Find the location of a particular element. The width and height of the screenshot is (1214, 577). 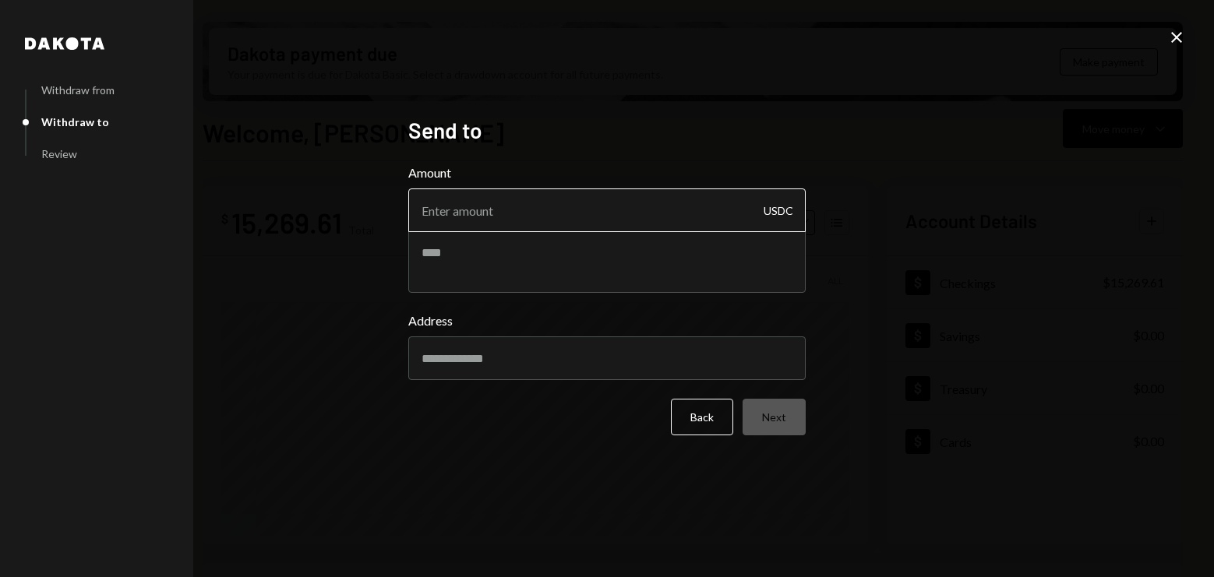

label: Address is located at coordinates (607, 321).